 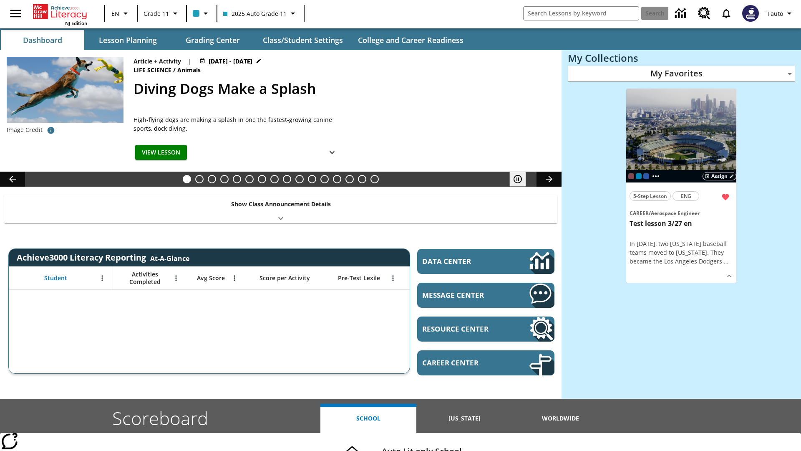 I want to click on button: Class: 2025 Auto Grade 11, Select your class, so click(x=260, y=13).